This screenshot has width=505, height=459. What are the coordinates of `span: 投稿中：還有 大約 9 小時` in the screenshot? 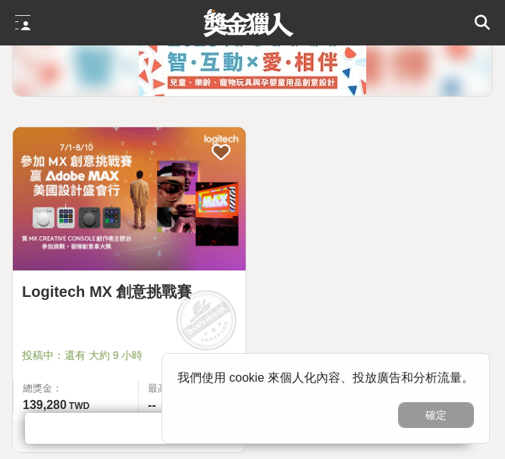 It's located at (129, 356).